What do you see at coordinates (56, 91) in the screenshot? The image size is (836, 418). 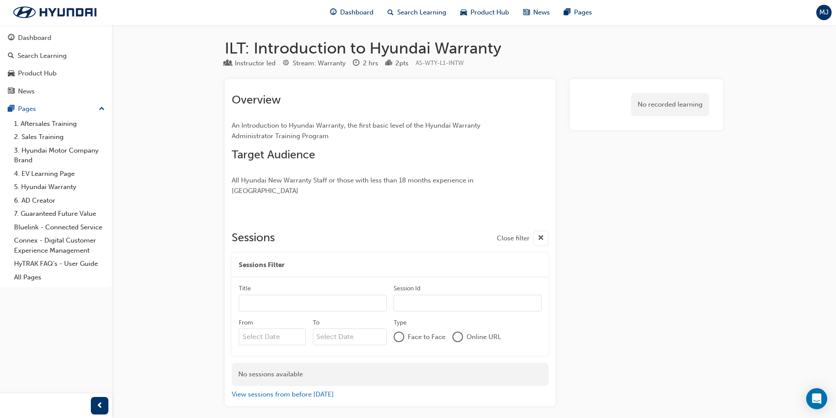 I see `a: News` at bounding box center [56, 91].